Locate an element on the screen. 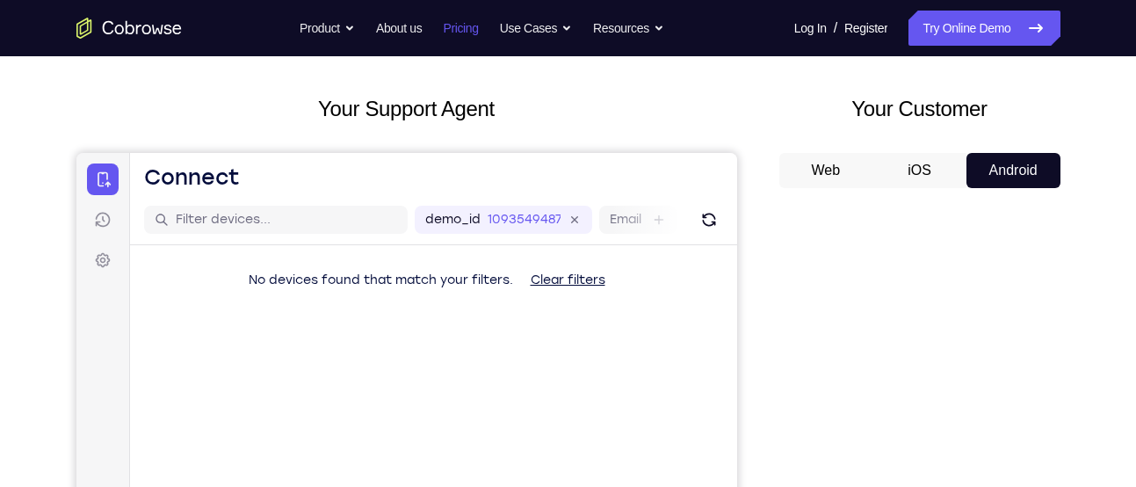 The height and width of the screenshot is (487, 1136). label: demo_id is located at coordinates (376, 67).